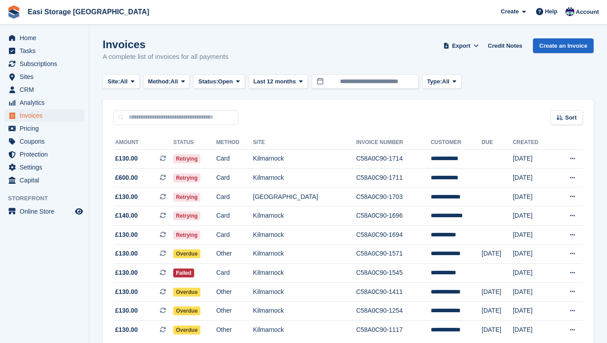  Describe the element at coordinates (46, 116) in the screenshot. I see `span: Invoices` at that location.